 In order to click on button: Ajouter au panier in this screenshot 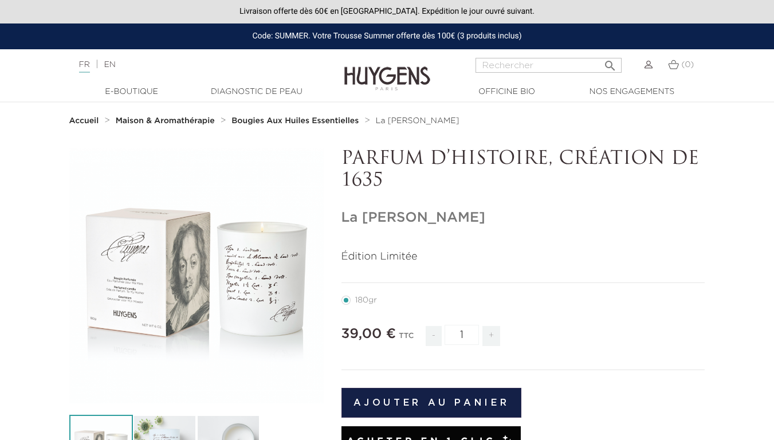, I will do `click(431, 403)`.